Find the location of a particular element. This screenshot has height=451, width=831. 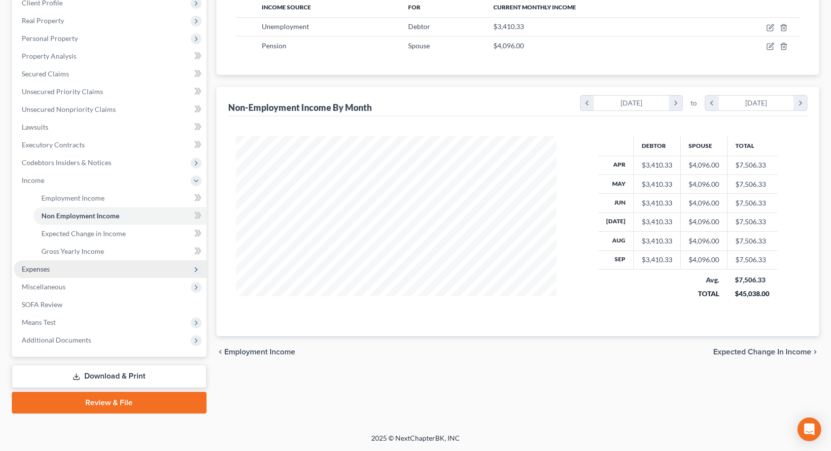

span: Property Analysis is located at coordinates (49, 56).